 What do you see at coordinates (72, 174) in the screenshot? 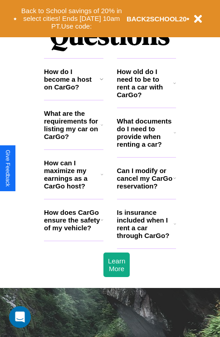
I see `h3: How can I maximize my earnings as a CarGo host?` at bounding box center [72, 174].